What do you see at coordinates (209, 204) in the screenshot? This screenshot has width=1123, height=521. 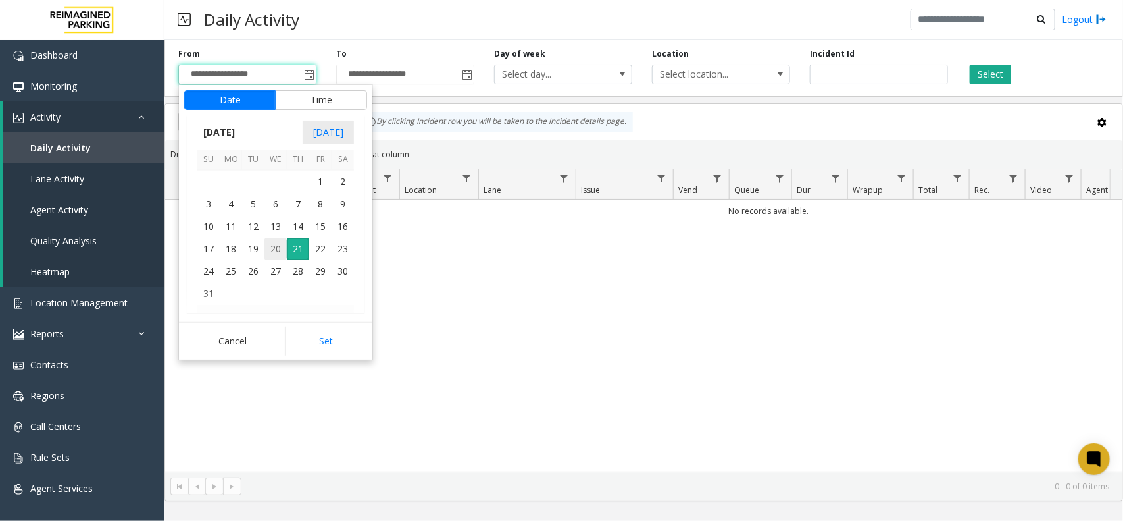 I see `span: 3` at bounding box center [209, 204].